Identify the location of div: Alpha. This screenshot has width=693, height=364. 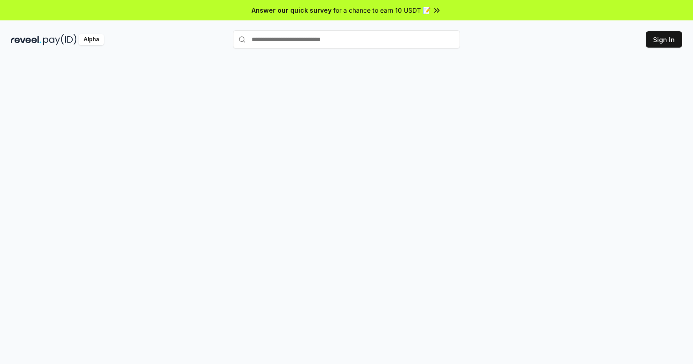
(91, 39).